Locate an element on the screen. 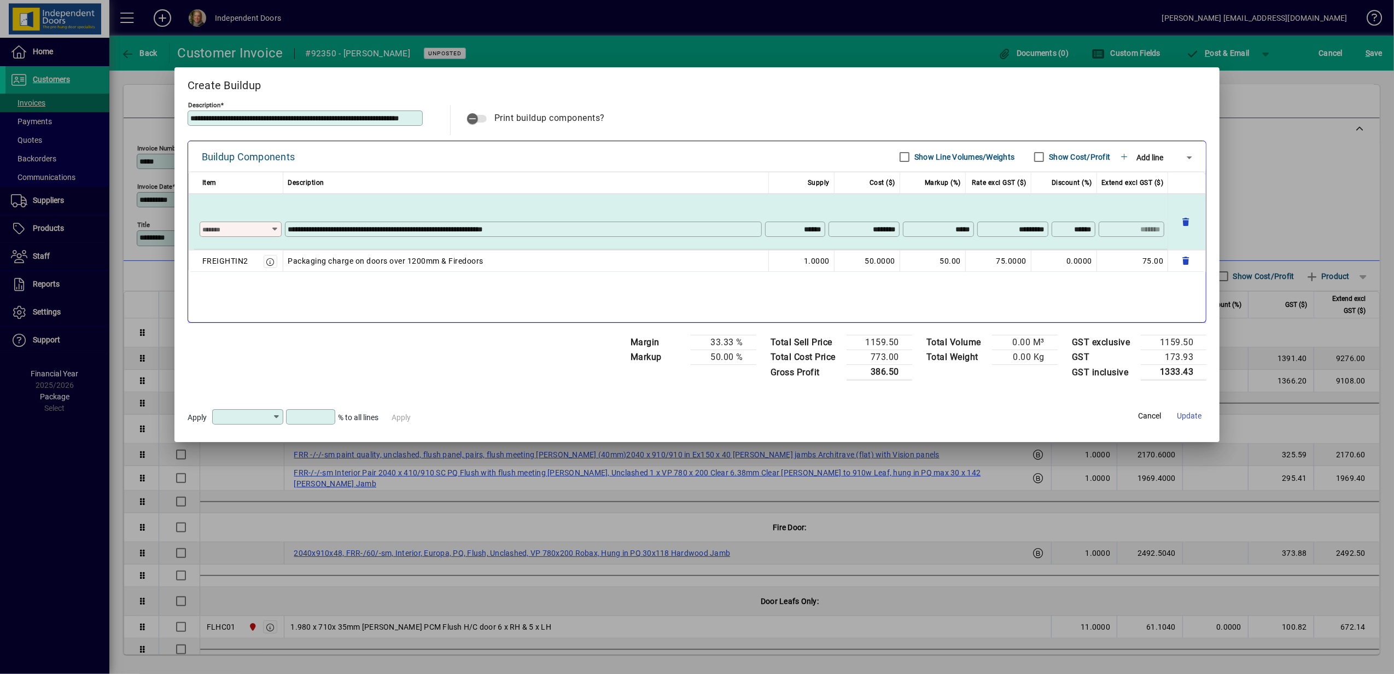 This screenshot has width=1394, height=674. mat-label: Description is located at coordinates (204, 105).